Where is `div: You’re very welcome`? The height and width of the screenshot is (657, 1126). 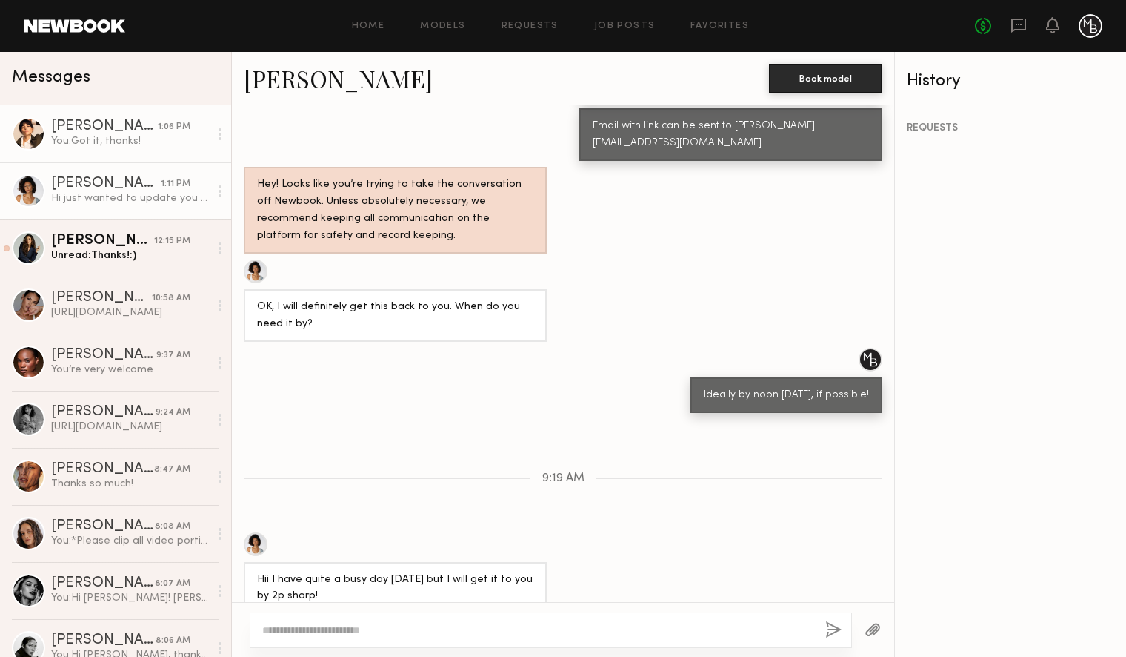 div: You’re very welcome is located at coordinates (130, 369).